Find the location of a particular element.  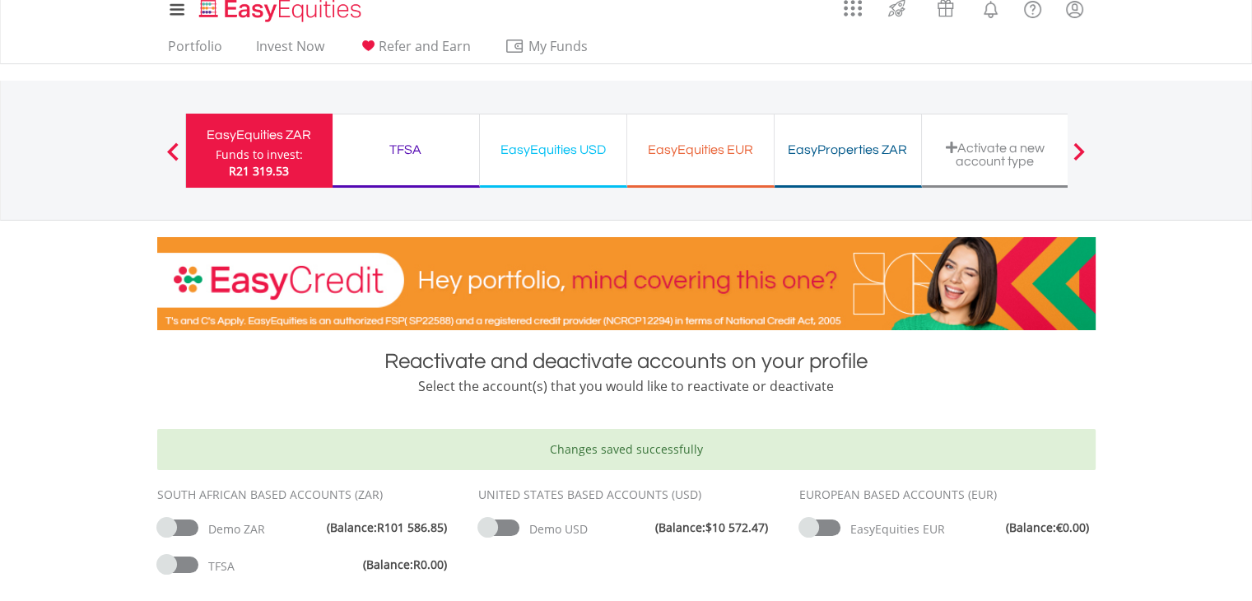

div: EasyProperties ZAR is located at coordinates (848, 150).